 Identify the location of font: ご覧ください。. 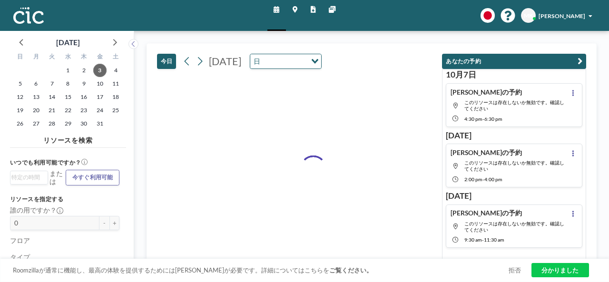
(351, 270).